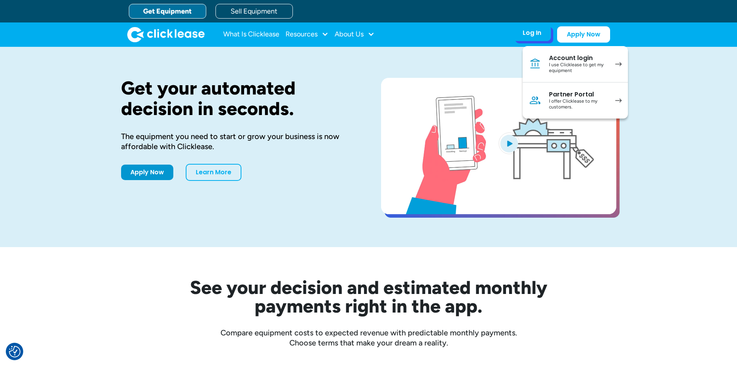 The height and width of the screenshot is (366, 737). I want to click on div: Account login, so click(578, 58).